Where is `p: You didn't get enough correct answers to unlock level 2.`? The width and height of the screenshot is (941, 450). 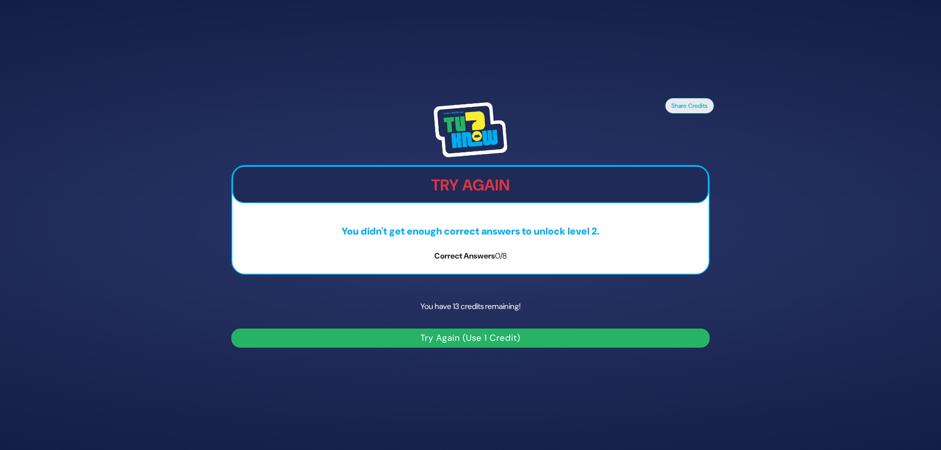
p: You didn't get enough correct answers to unlock level 2. is located at coordinates (471, 231).